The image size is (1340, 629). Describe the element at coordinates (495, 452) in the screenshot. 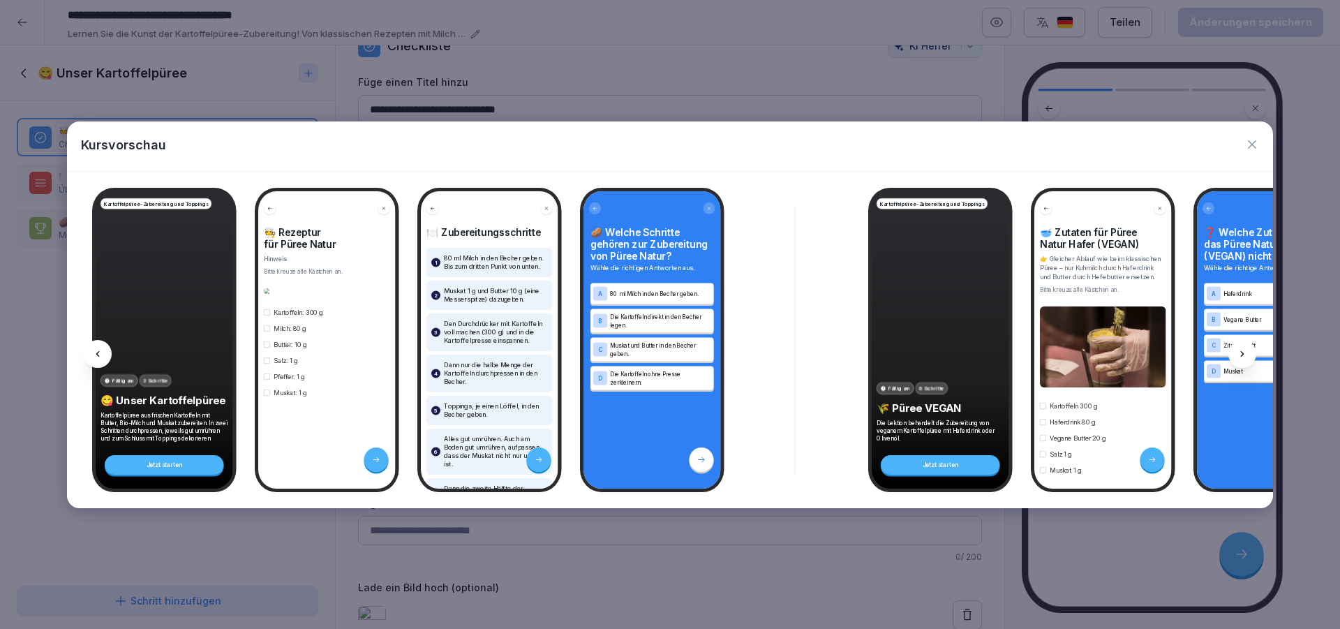

I see `p: Alles gut umrühren. Auch am Boden gut umrühren, aufpassen, dass der Muskat nicht nur unten ist.` at that location.